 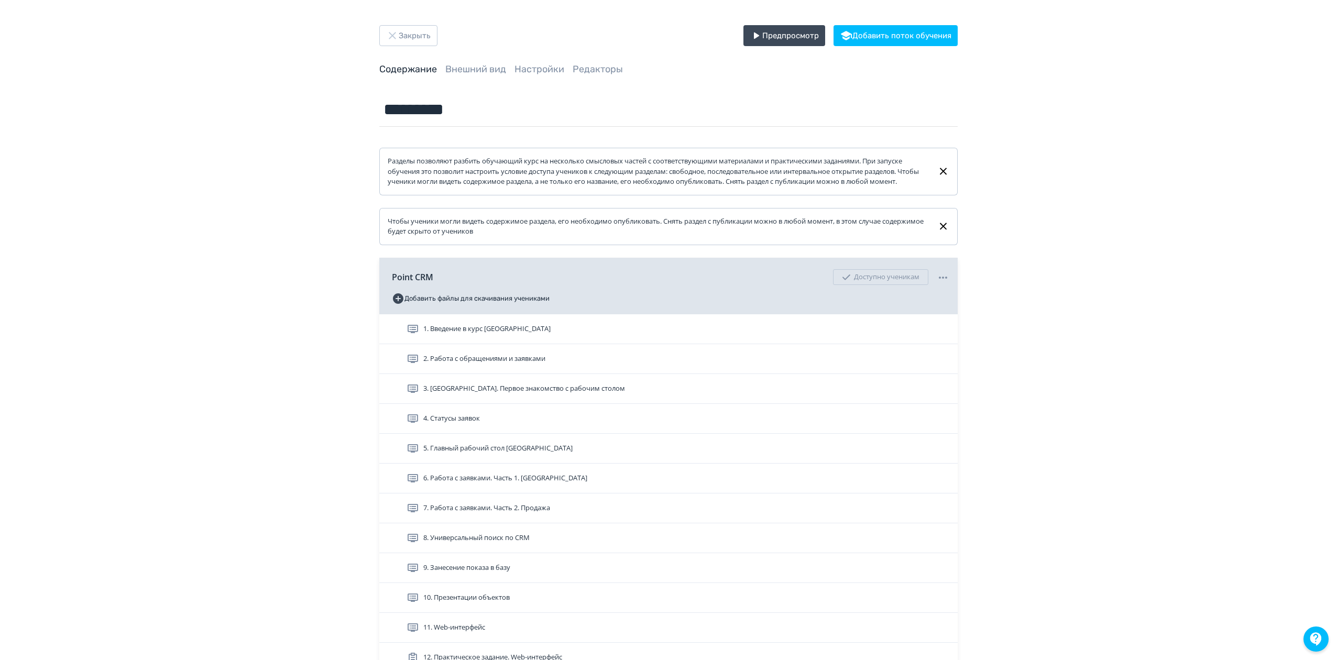 I want to click on span: 11. Web-интерфейс, so click(x=454, y=627).